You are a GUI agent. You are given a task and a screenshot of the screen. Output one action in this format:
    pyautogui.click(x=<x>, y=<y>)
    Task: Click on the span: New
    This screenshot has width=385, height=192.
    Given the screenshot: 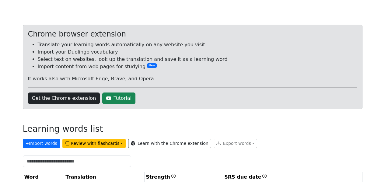 What is the action you would take?
    pyautogui.click(x=152, y=65)
    